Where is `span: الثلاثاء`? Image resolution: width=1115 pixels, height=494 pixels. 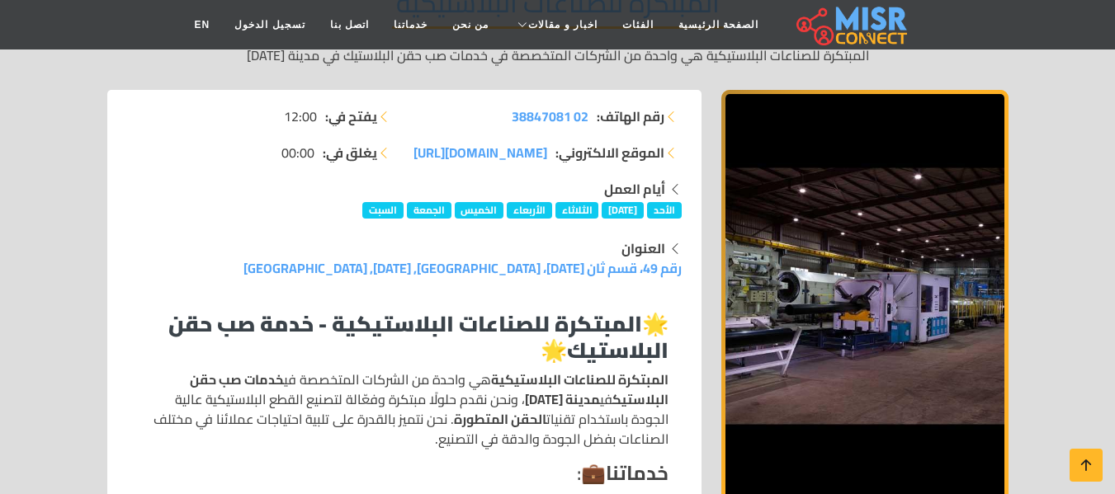
span: الثلاثاء is located at coordinates (577, 210).